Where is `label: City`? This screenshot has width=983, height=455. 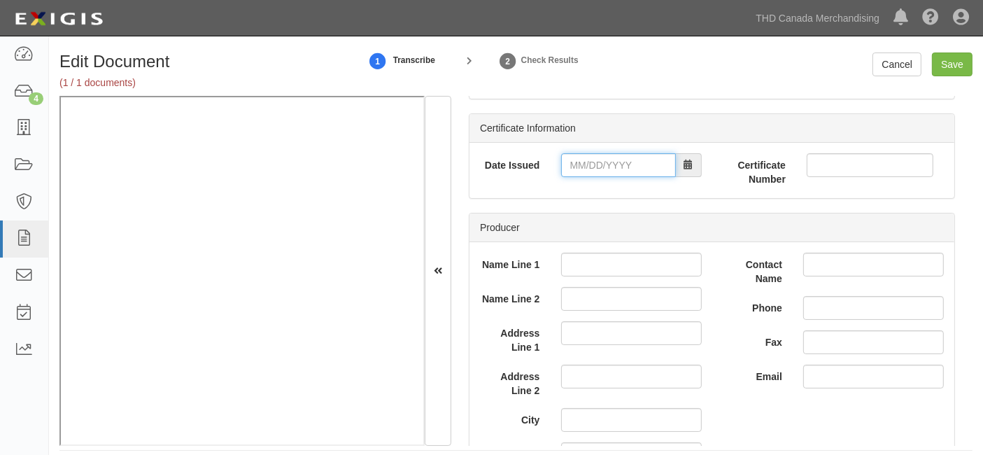
label: City is located at coordinates (510, 417).